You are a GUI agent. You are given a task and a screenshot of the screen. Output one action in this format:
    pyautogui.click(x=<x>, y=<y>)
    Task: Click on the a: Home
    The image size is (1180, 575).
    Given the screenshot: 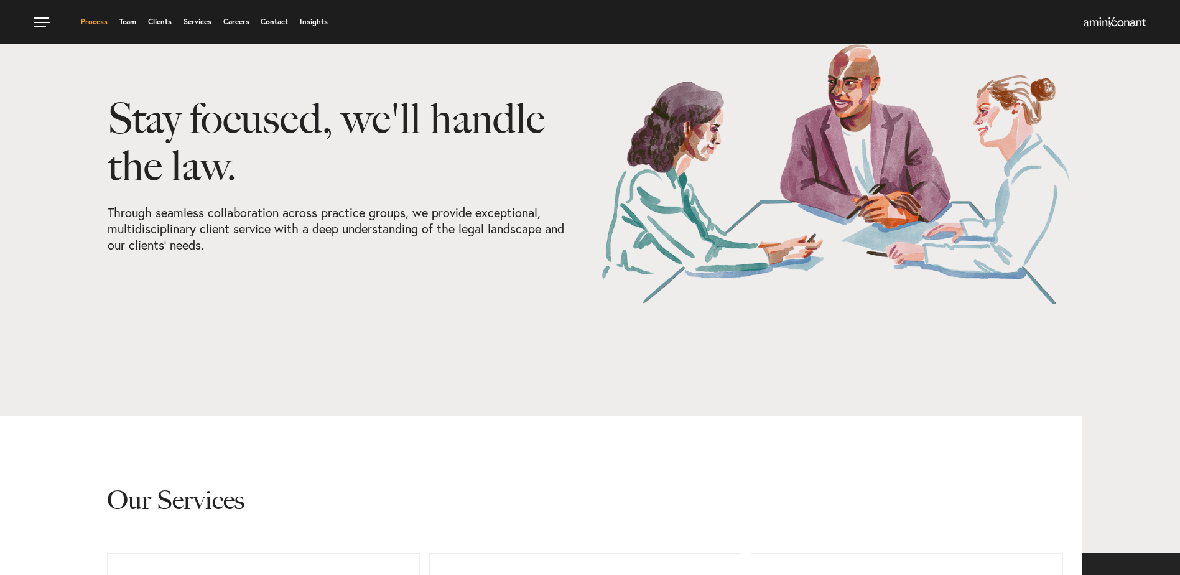 What is the action you would take?
    pyautogui.click(x=1115, y=23)
    